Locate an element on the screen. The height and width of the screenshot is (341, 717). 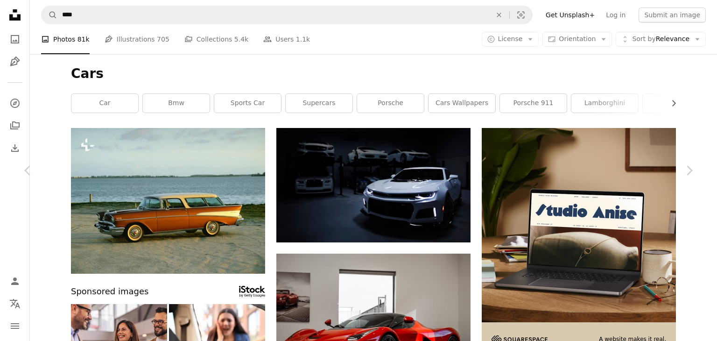
img: white car is located at coordinates (373, 185).